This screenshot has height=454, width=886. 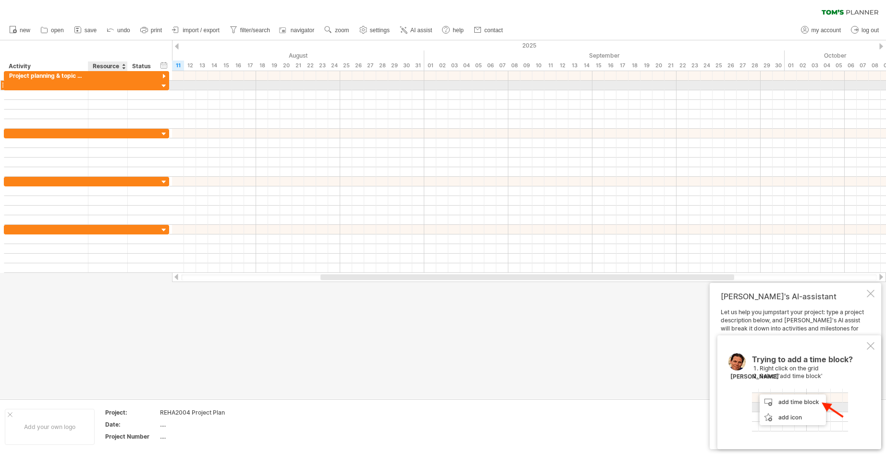 I want to click on div: Sunday, 5 October 2025, so click(x=839, y=65).